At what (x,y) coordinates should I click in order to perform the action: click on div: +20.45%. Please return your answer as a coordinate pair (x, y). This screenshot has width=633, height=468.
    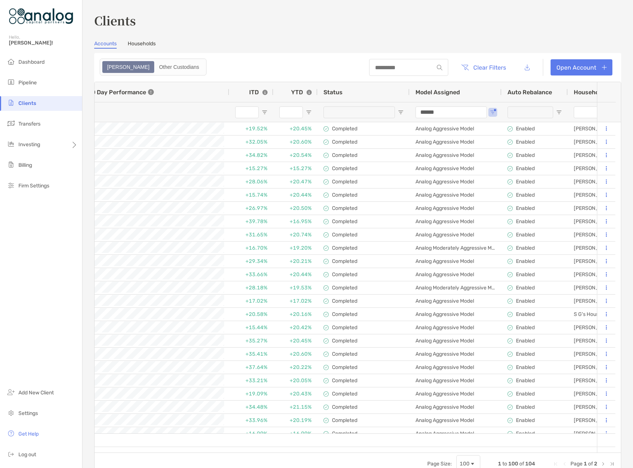
    Looking at the image, I should click on (295, 340).